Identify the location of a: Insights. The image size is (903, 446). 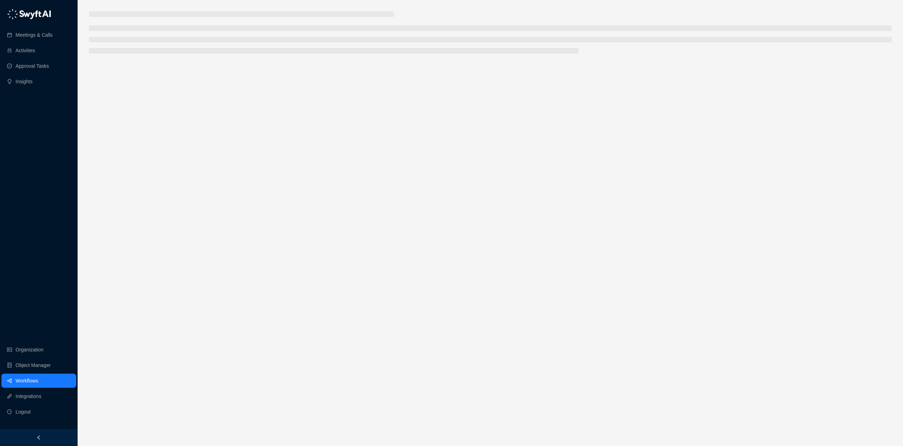
(24, 82).